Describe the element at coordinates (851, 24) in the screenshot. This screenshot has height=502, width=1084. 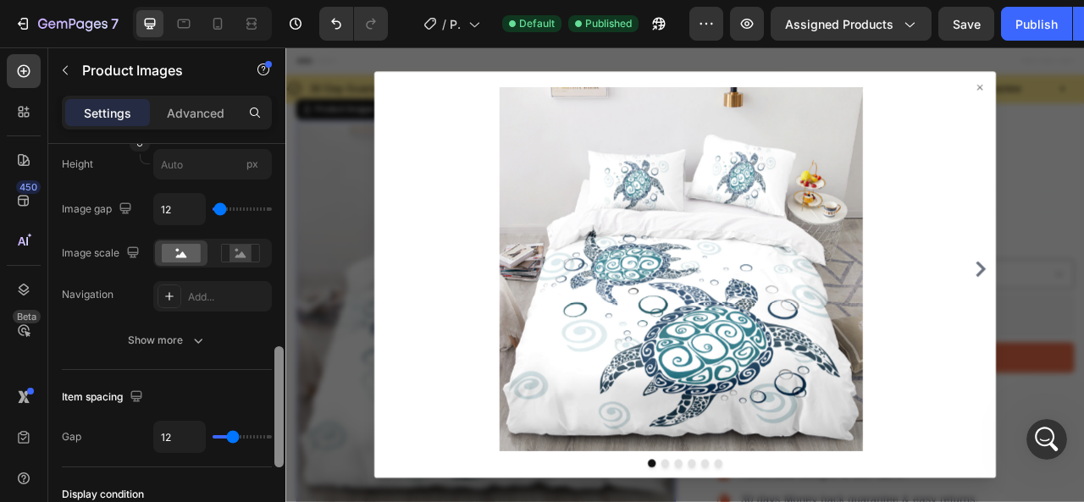
I see `button: Assigned Products` at that location.